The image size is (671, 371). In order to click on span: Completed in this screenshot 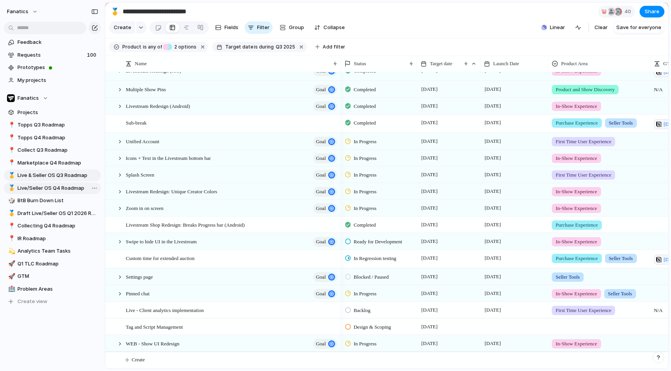, I will do `click(365, 123)`.